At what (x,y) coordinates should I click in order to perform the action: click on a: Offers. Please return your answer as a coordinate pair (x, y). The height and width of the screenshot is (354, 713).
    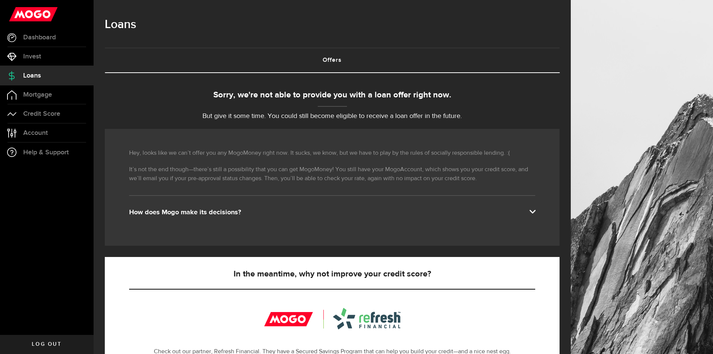
    Looking at the image, I should click on (332, 60).